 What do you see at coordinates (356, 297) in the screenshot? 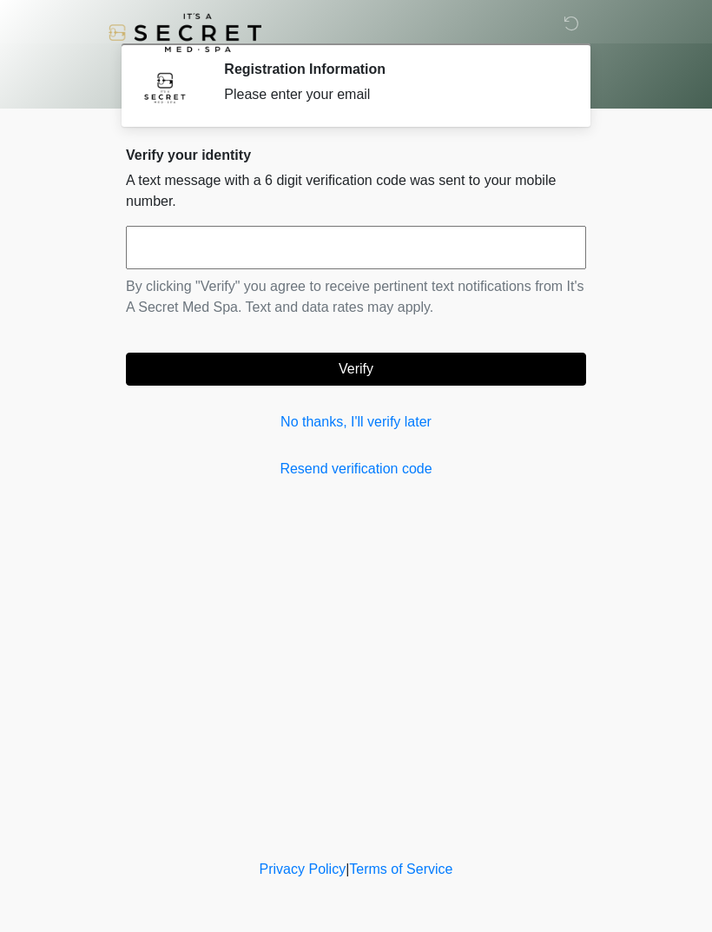
I see `p: By clicking "Verify" you agree to receive pertinent text notifications from It's A Secret Med Spa...` at bounding box center [356, 297].